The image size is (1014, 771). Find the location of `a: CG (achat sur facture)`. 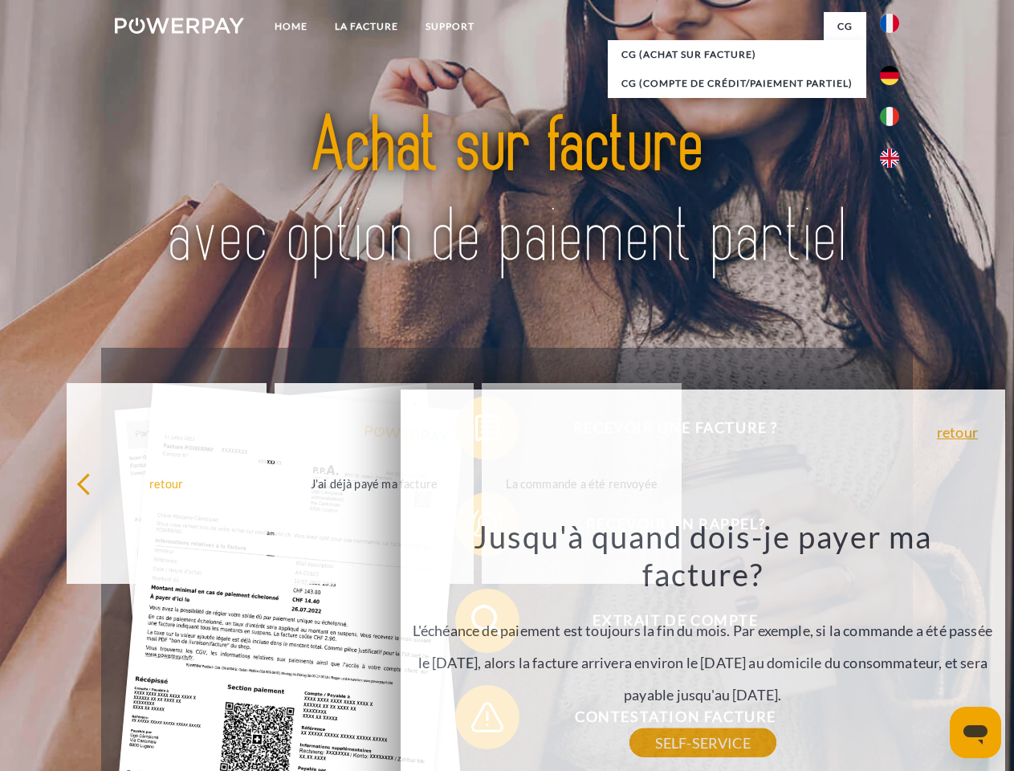

a: CG (achat sur facture) is located at coordinates (737, 55).